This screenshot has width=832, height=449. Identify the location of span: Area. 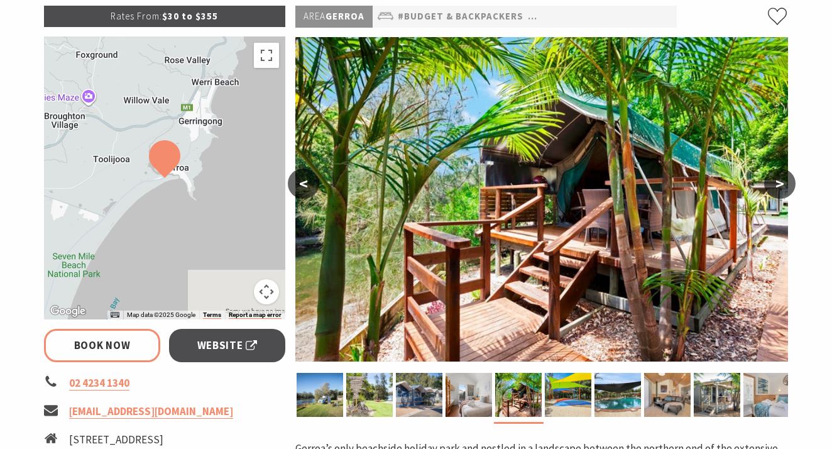
(314, 16).